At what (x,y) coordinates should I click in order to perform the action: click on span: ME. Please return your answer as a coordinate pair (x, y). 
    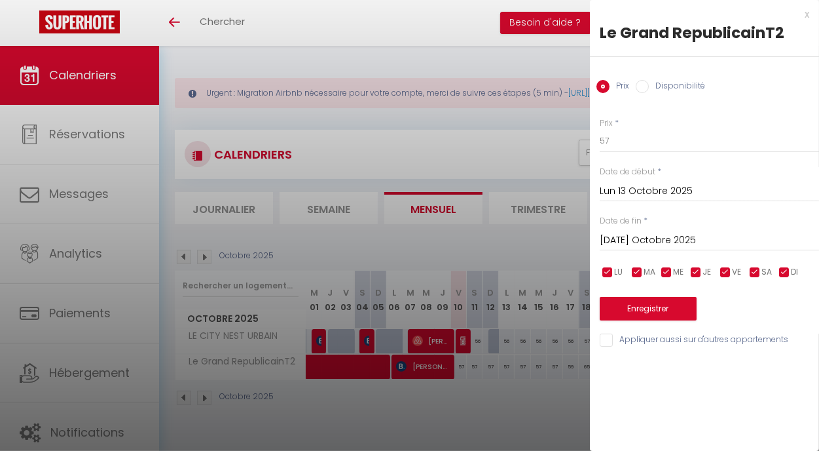
    Looking at the image, I should click on (679, 272).